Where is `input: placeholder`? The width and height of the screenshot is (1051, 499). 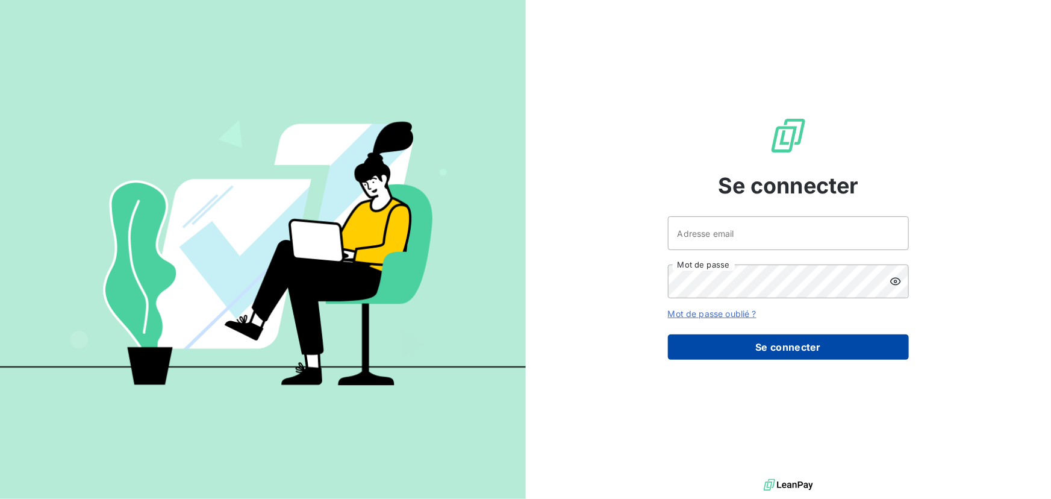 input: placeholder is located at coordinates (788, 233).